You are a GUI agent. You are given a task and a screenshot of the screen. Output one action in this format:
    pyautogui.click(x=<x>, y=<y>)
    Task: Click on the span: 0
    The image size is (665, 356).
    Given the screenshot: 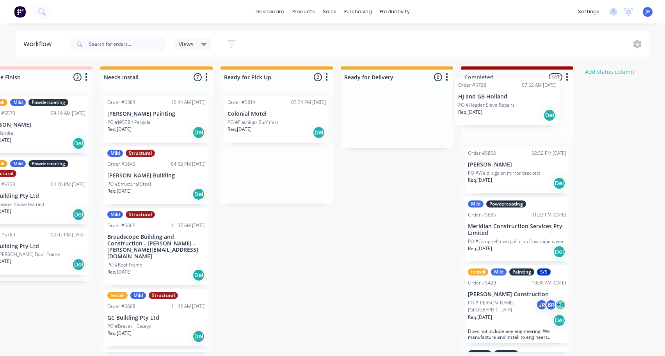 What is the action you would take?
    pyautogui.click(x=438, y=77)
    